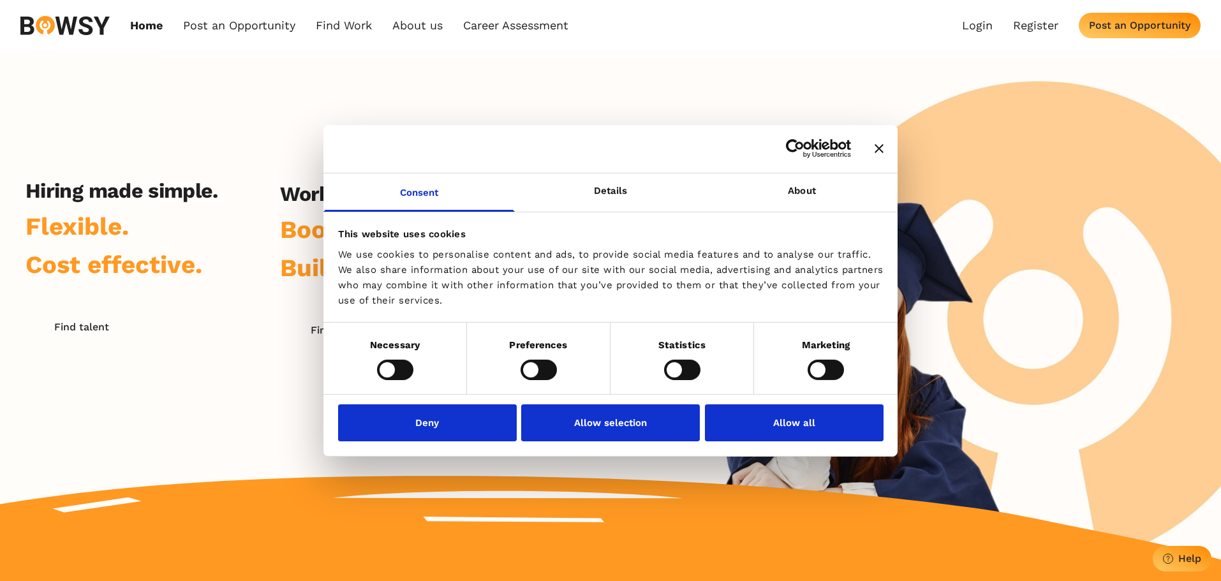 The height and width of the screenshot is (581, 1221). I want to click on button: Find talent, so click(81, 327).